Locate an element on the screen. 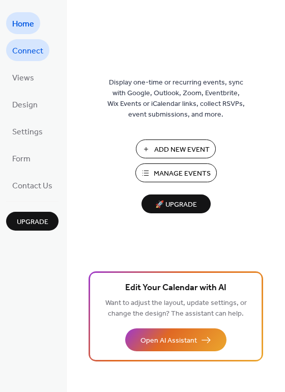 This screenshot has height=392, width=285. button: Upgrade is located at coordinates (32, 221).